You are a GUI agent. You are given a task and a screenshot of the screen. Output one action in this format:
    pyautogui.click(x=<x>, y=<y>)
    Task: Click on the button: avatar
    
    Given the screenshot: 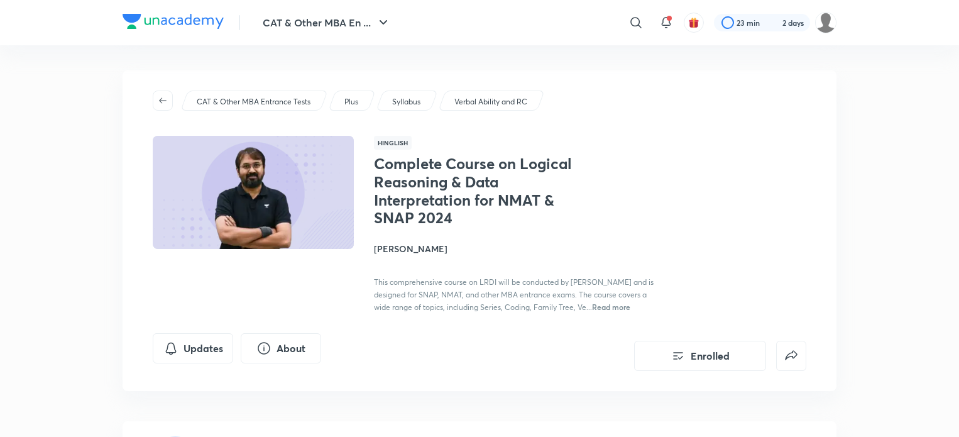 What is the action you would take?
    pyautogui.click(x=694, y=23)
    